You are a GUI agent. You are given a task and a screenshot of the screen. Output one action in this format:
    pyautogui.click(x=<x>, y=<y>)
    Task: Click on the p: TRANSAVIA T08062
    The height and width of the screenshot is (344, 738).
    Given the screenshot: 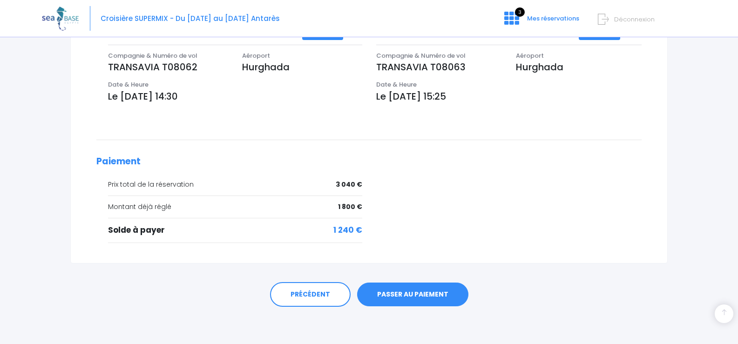 What is the action you would take?
    pyautogui.click(x=168, y=67)
    